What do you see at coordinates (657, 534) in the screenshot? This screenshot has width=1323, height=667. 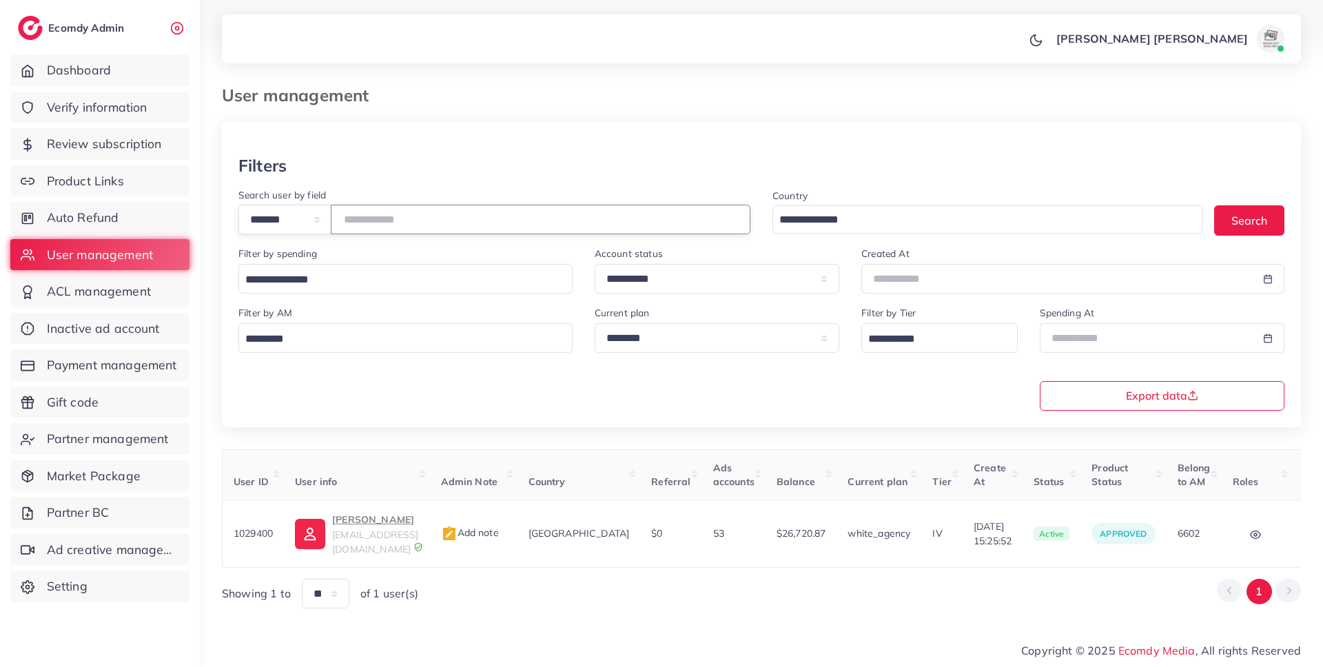 I see `span: $0` at bounding box center [657, 534].